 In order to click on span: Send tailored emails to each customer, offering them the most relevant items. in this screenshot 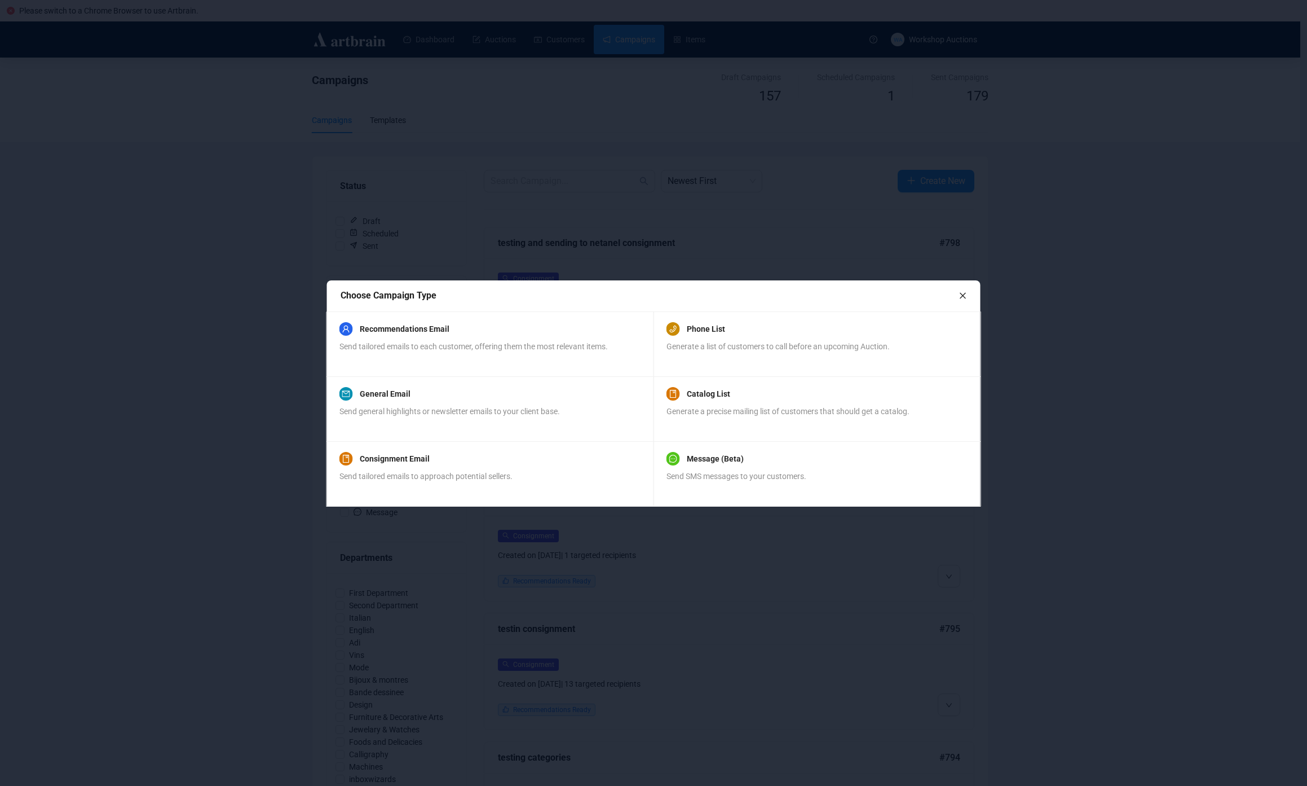, I will do `click(474, 346)`.